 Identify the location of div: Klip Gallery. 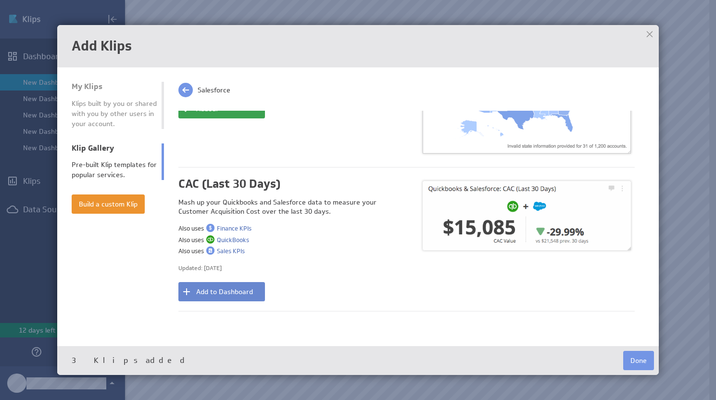
(114, 148).